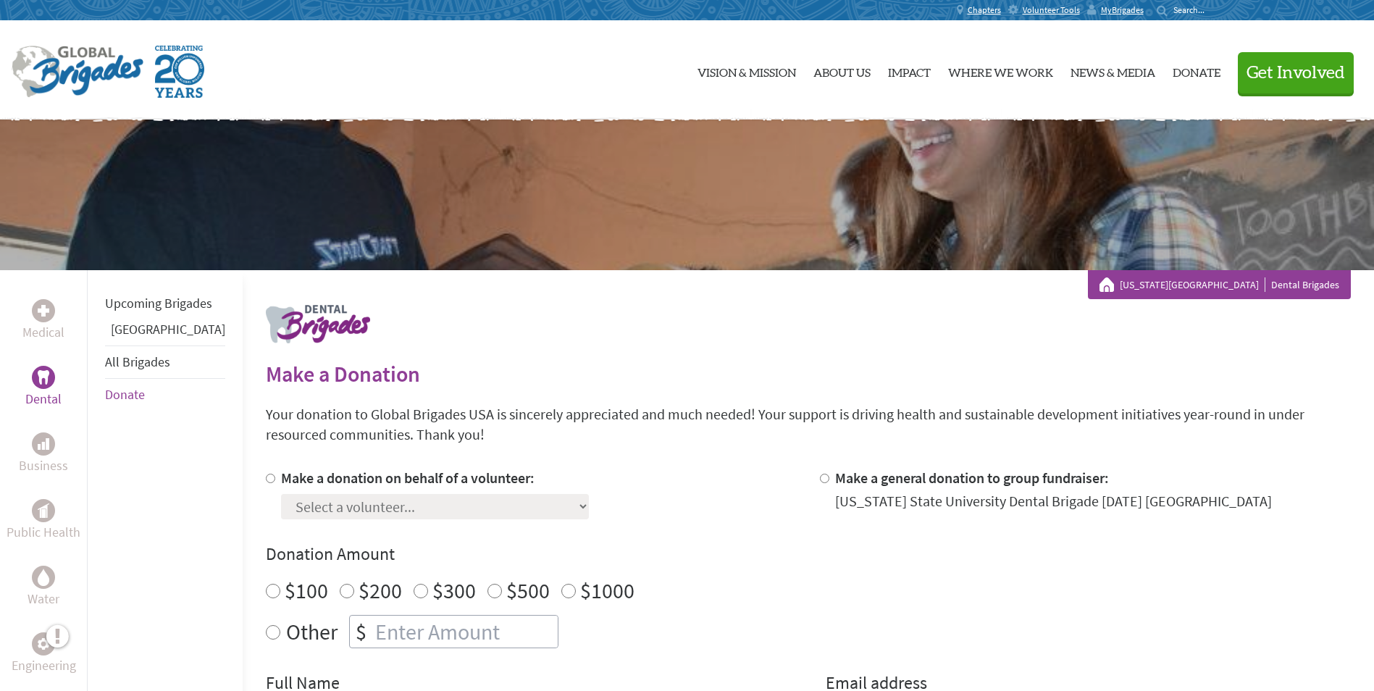  Describe the element at coordinates (43, 511) in the screenshot. I see `img: Public Health` at that location.